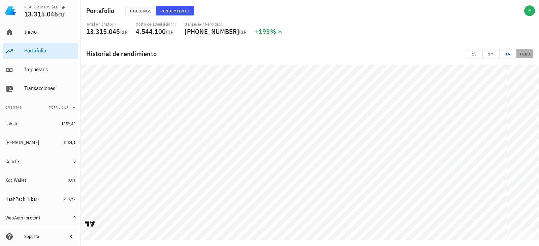  I want to click on a: Coin Ex 0, so click(40, 162).